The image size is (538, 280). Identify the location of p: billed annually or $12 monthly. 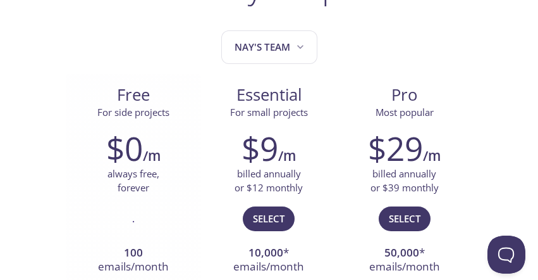
(269, 180).